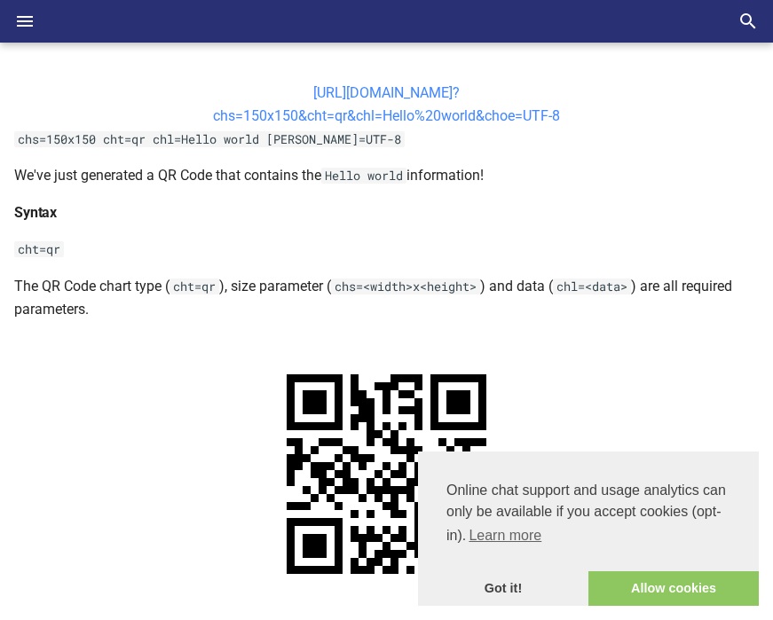 The image size is (773, 620). I want to click on code: chl=<data>, so click(592, 287).